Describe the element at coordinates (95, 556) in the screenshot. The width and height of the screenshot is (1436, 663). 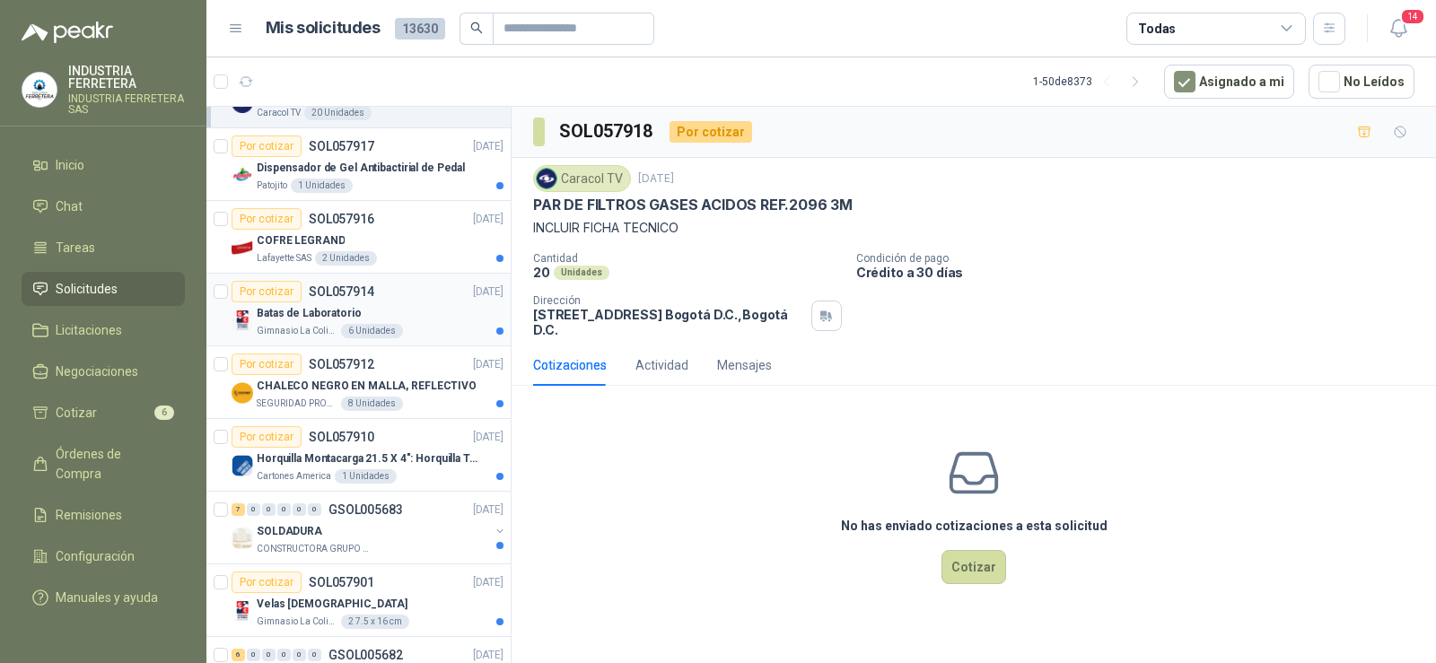
I see `span: Configuración` at that location.